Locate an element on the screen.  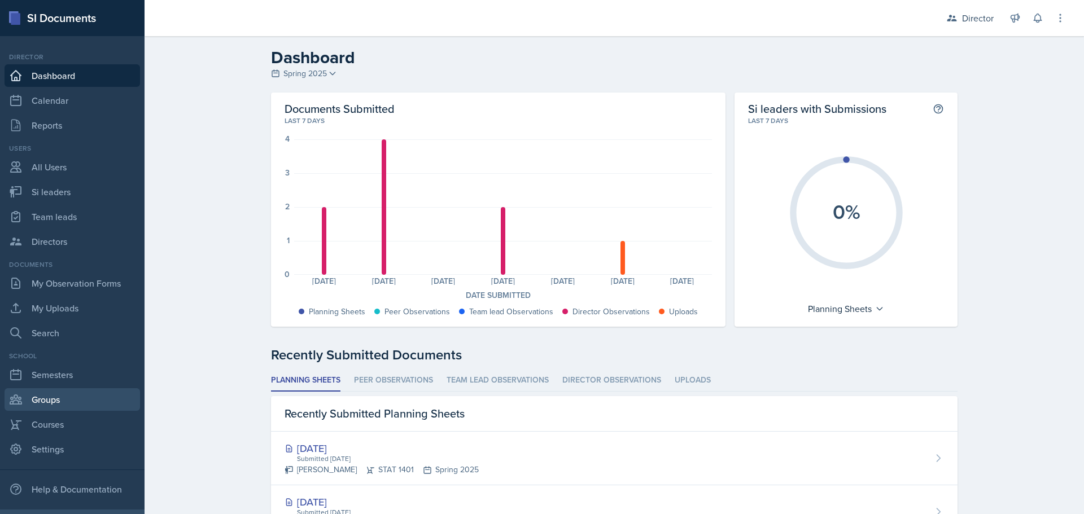
a: Team leads is located at coordinates (72, 217).